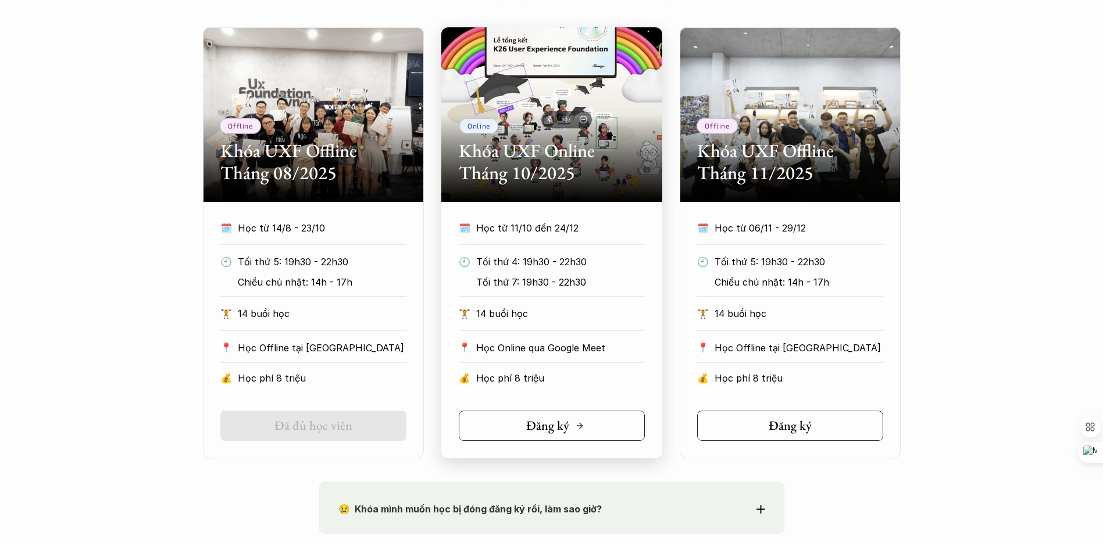 The image size is (1103, 545). Describe the element at coordinates (560, 348) in the screenshot. I see `p: Học Online qua Google Meet` at that location.